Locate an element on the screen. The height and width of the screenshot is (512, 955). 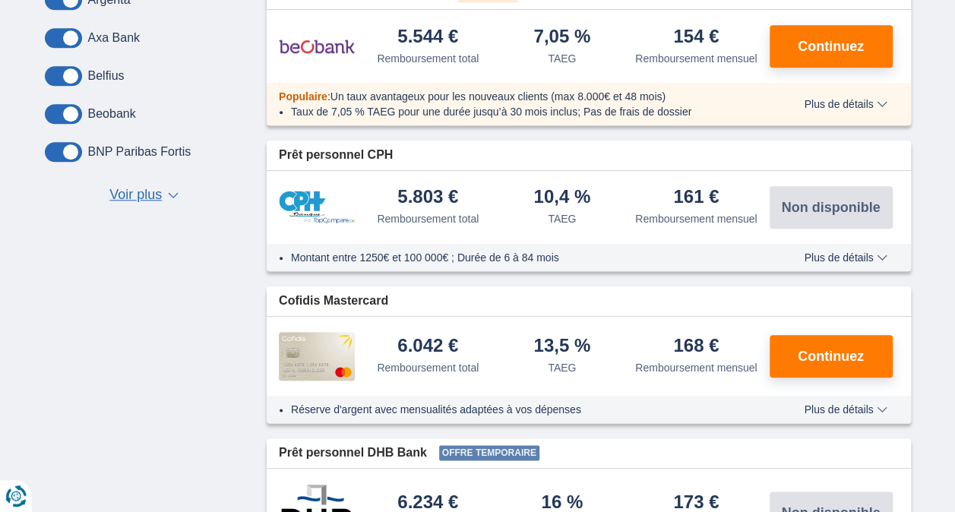
div: 5.803 € is located at coordinates (428, 198).